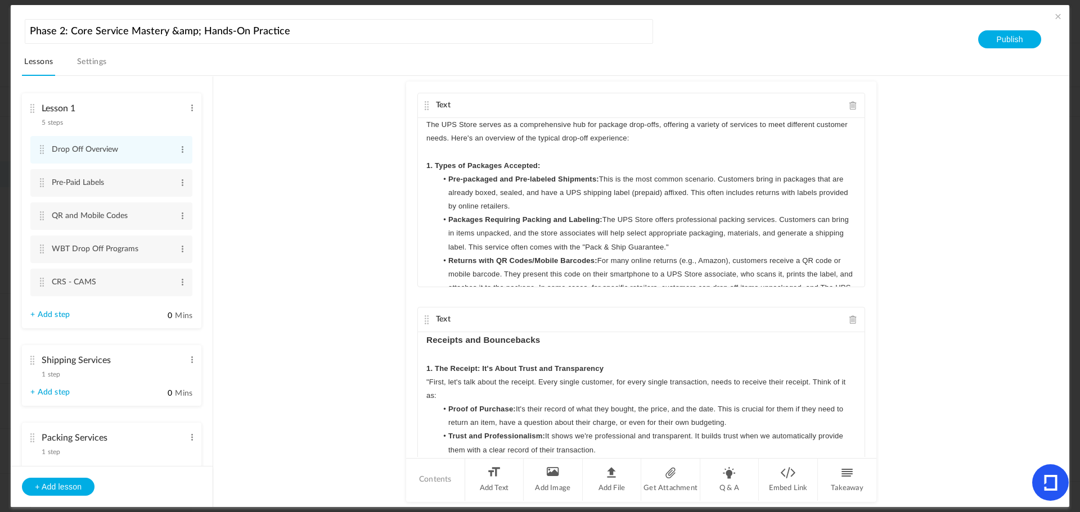  What do you see at coordinates (641, 389) in the screenshot?
I see `p: "First, let's talk about the receipt. Every single customer, for every single transaction, needs ...` at bounding box center [641, 389].